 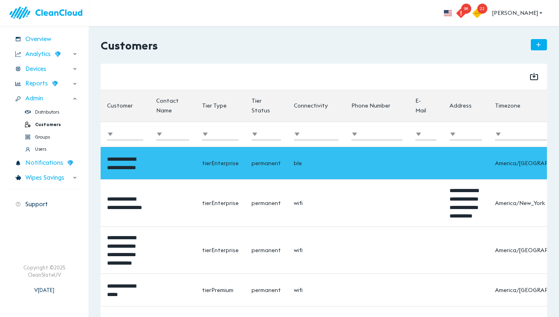 What do you see at coordinates (44, 149) in the screenshot?
I see `div: Users` at bounding box center [44, 149].